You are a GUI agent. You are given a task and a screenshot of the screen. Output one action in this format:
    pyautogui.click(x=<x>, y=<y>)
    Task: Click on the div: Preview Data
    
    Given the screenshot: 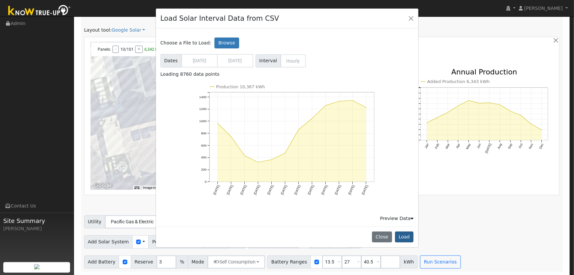 What is the action you would take?
    pyautogui.click(x=397, y=218)
    